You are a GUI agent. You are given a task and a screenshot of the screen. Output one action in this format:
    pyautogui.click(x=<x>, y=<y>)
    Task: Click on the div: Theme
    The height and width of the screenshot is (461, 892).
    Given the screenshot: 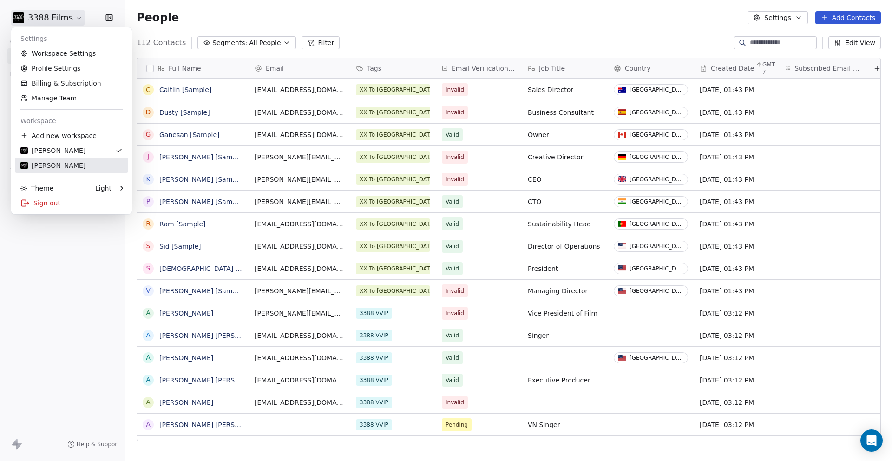 What is the action you would take?
    pyautogui.click(x=37, y=188)
    